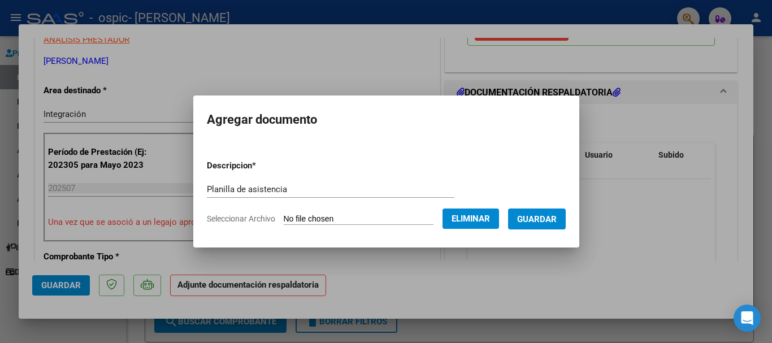  I want to click on button: Eliminar, so click(471, 219).